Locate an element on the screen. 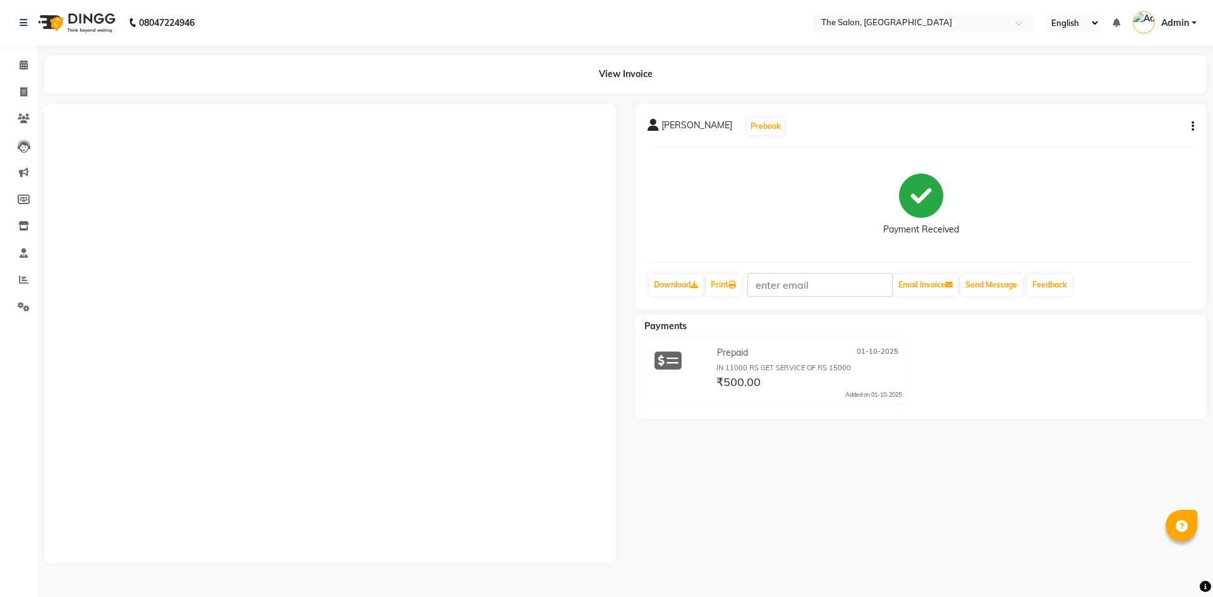  a: Download is located at coordinates (676, 285).